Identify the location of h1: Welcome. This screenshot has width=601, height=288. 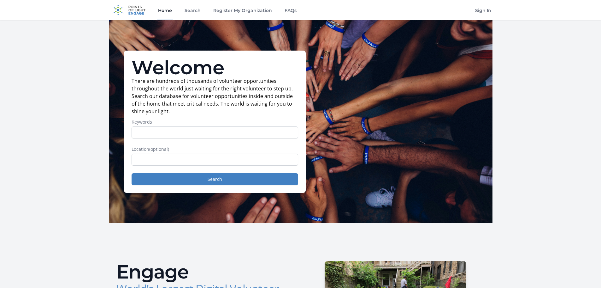
(215, 68).